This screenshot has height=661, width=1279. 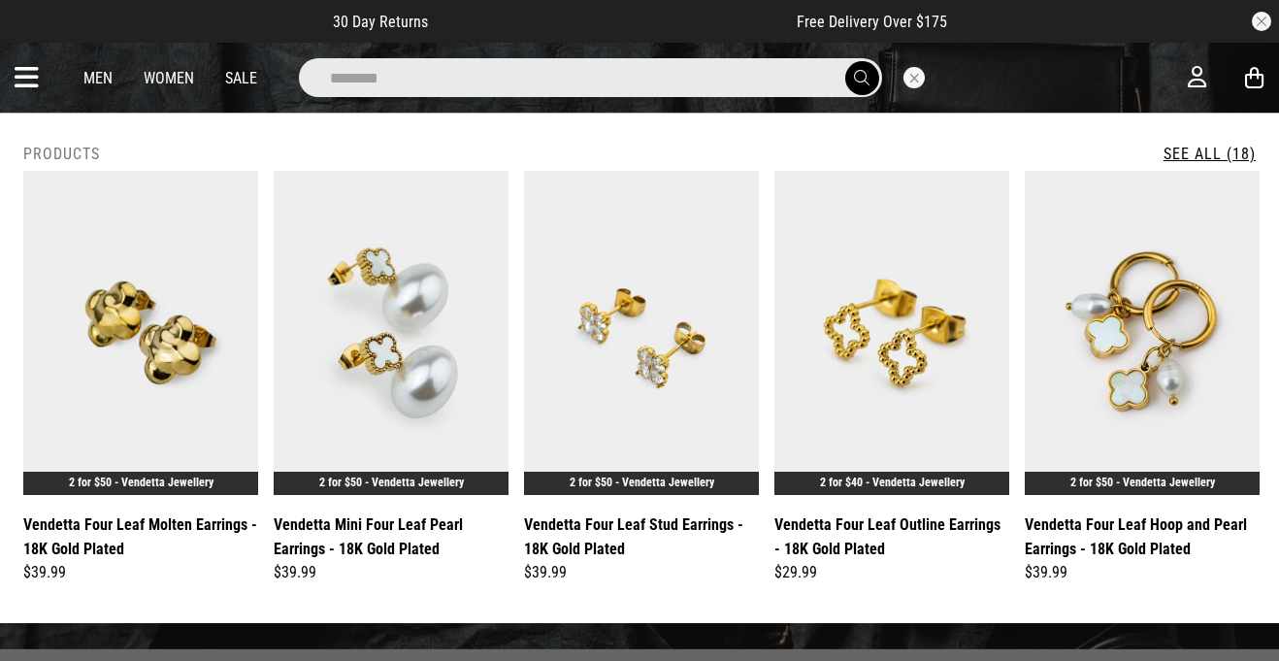 I want to click on a: Men, so click(x=98, y=78).